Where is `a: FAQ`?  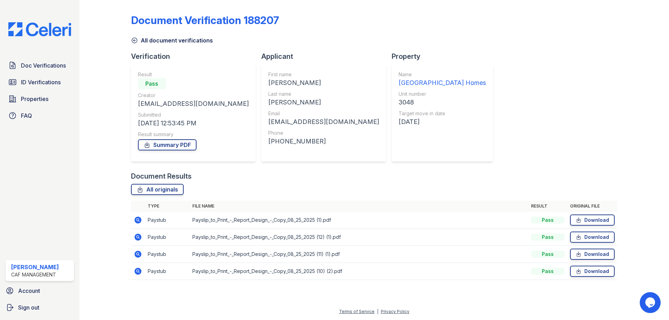 a: FAQ is located at coordinates (40, 116).